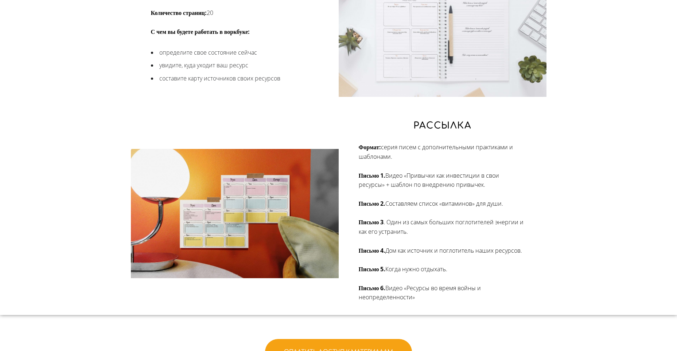 The width and height of the screenshot is (677, 351). Describe the element at coordinates (200, 32) in the screenshot. I see `strong: С чем вы будете работать в воркбуке:` at that location.